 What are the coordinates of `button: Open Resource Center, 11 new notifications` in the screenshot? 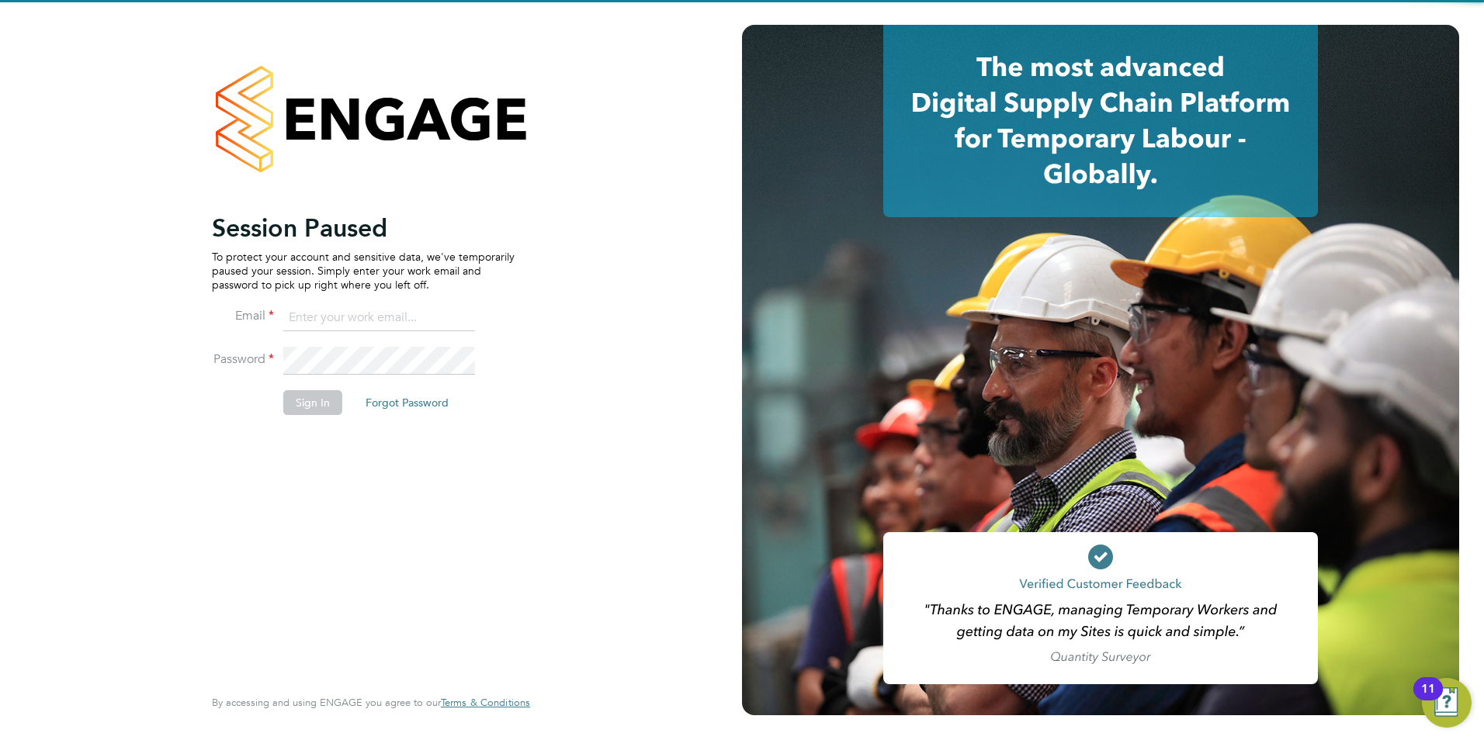 It's located at (1447, 703).